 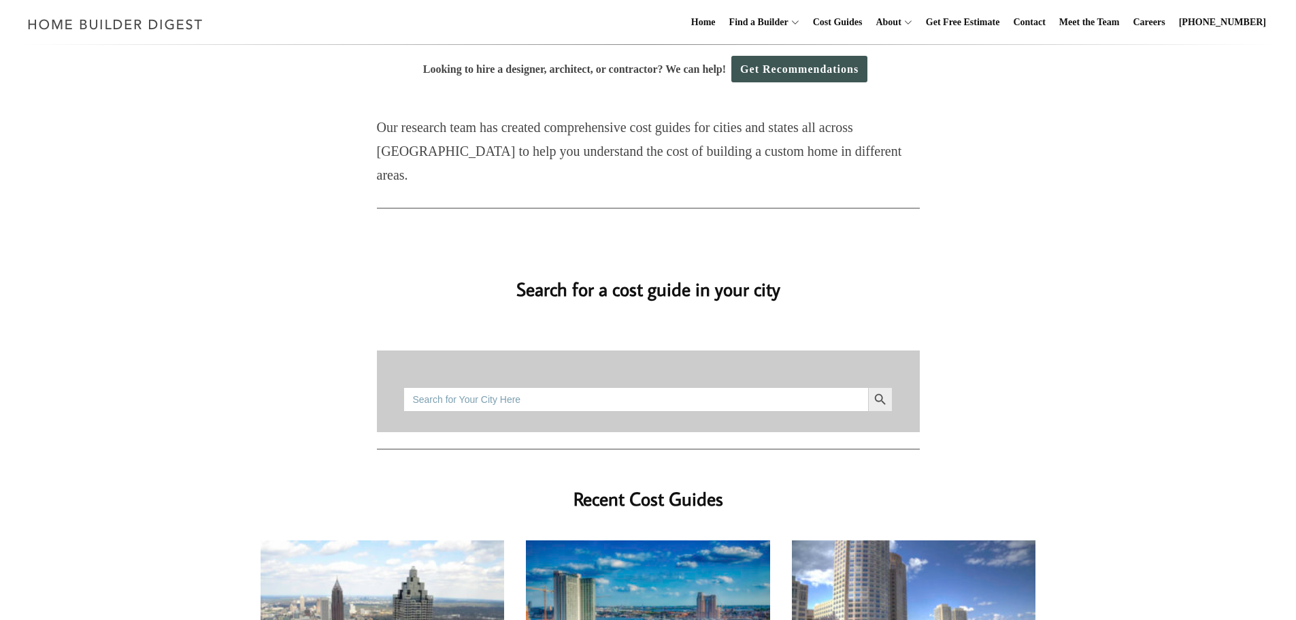 What do you see at coordinates (1029, 22) in the screenshot?
I see `a: Contact` at bounding box center [1029, 22].